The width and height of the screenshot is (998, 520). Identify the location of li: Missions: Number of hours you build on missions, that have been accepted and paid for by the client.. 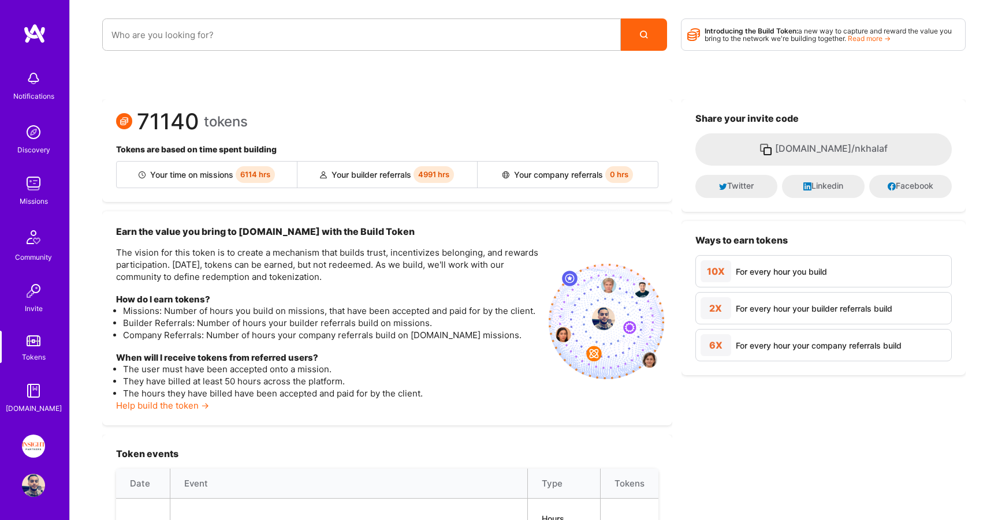
(331, 311).